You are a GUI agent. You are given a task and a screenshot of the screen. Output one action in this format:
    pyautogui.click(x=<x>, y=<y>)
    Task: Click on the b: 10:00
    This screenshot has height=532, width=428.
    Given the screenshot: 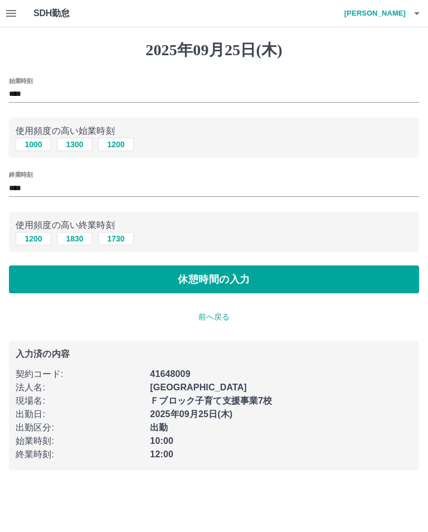 What is the action you would take?
    pyautogui.click(x=162, y=440)
    